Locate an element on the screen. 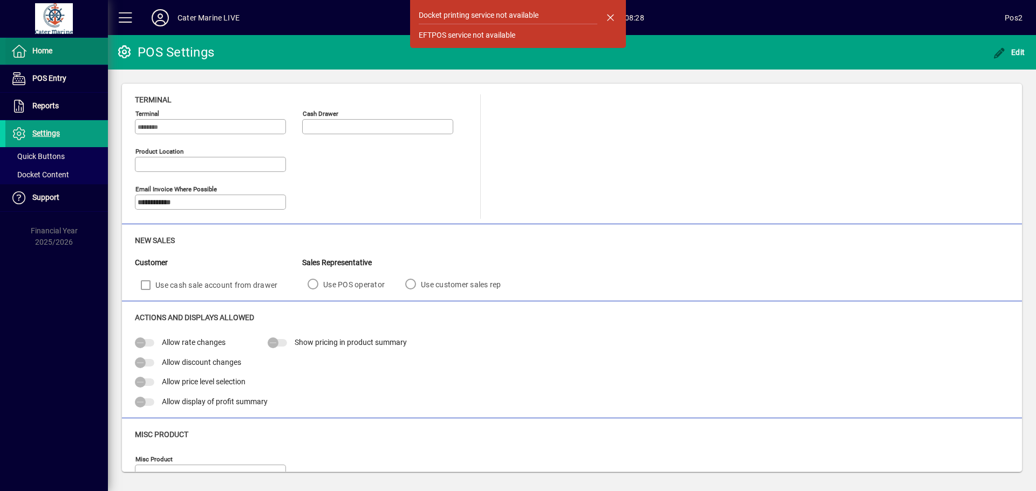 The image size is (1036, 491). a: Home is located at coordinates (57, 51).